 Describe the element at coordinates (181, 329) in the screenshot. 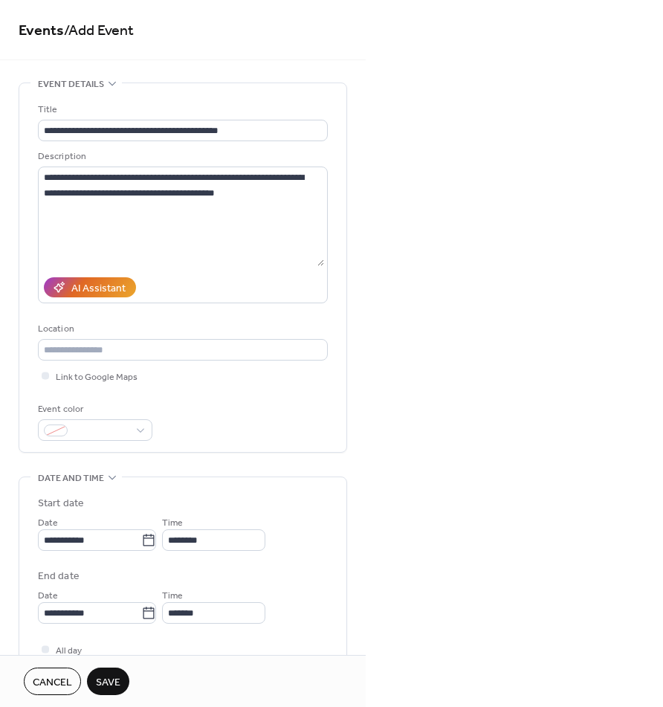

I see `div: Location` at that location.